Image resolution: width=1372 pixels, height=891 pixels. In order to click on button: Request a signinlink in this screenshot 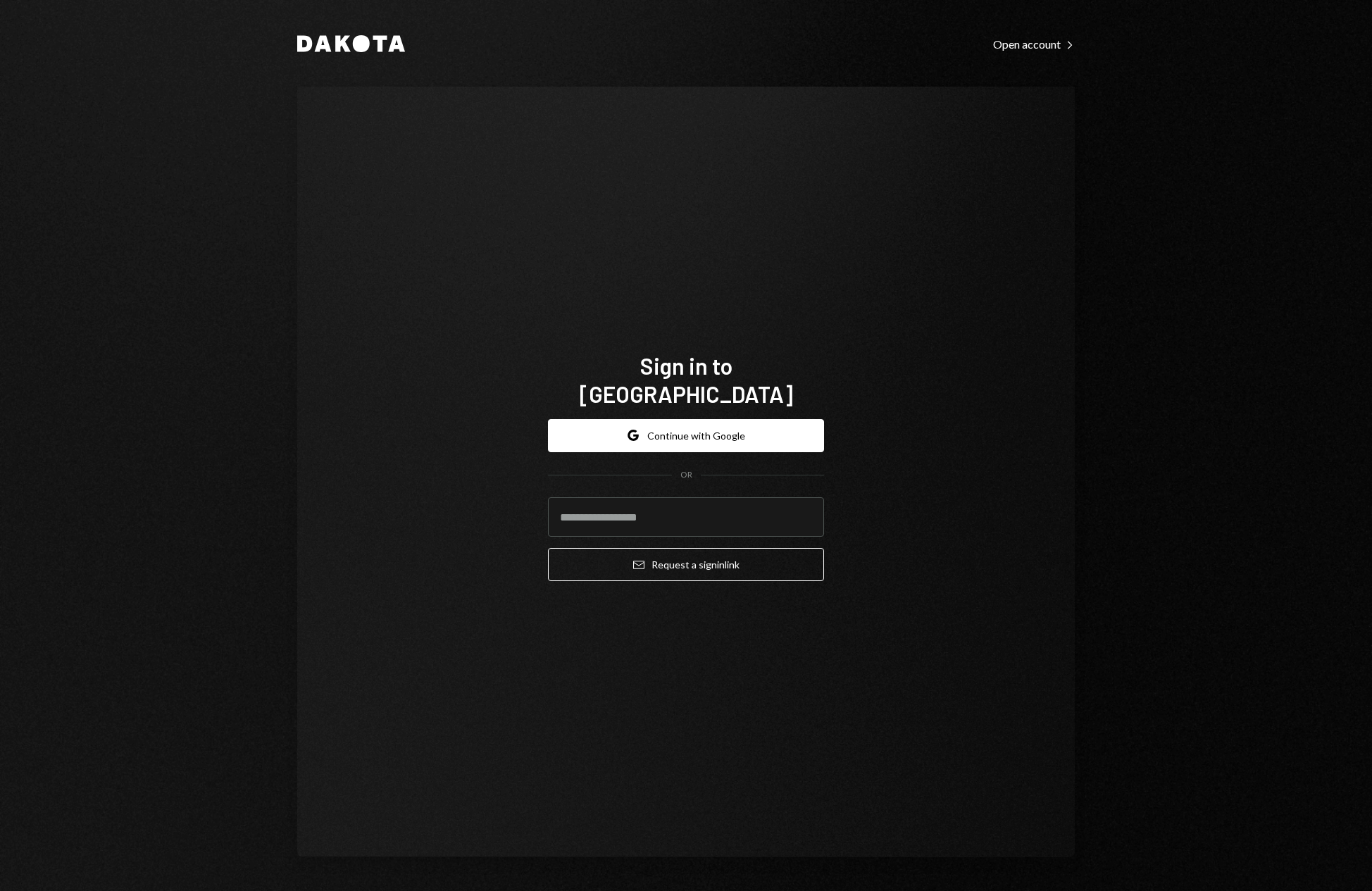, I will do `click(686, 564)`.